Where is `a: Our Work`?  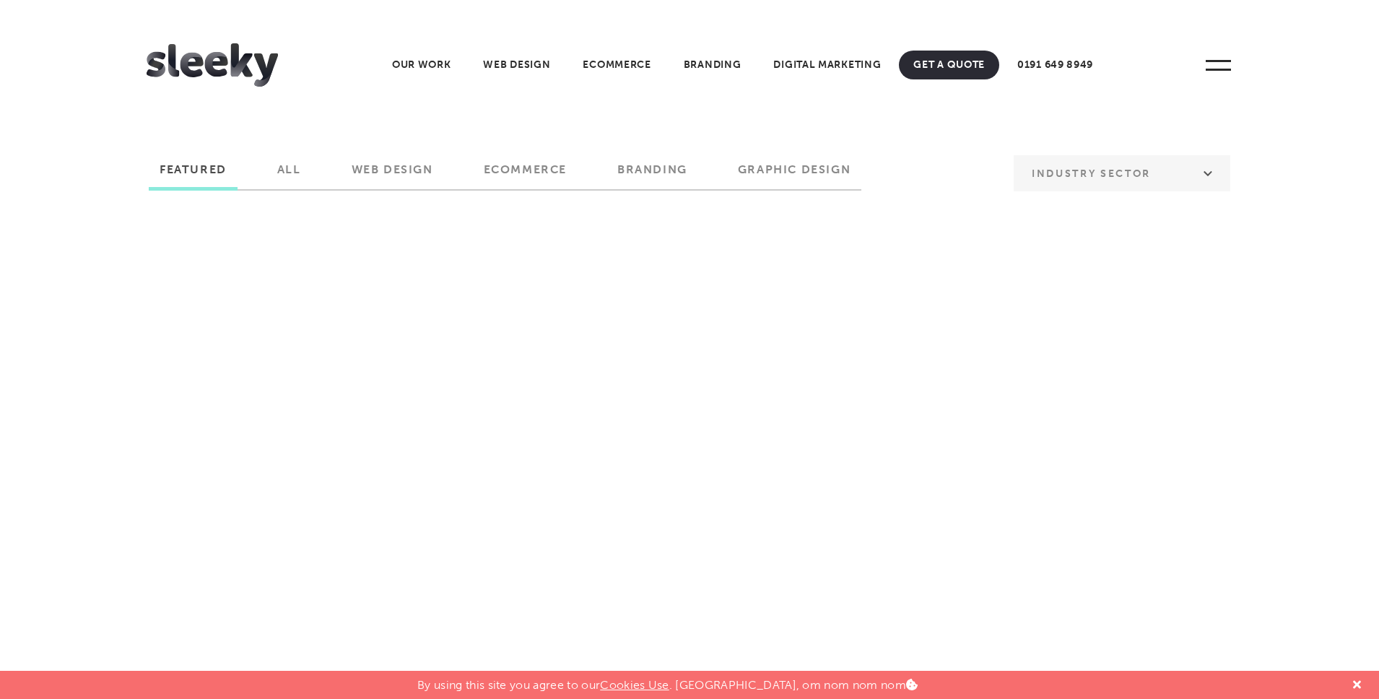
a: Our Work is located at coordinates (422, 65).